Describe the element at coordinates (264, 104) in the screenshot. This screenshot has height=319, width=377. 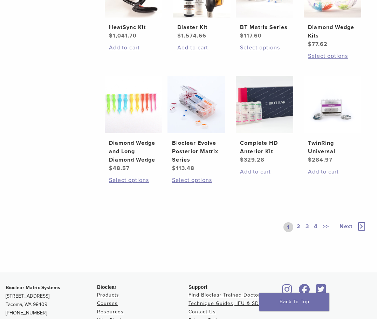
I see `img: Complete HD Anterior Kit` at that location.